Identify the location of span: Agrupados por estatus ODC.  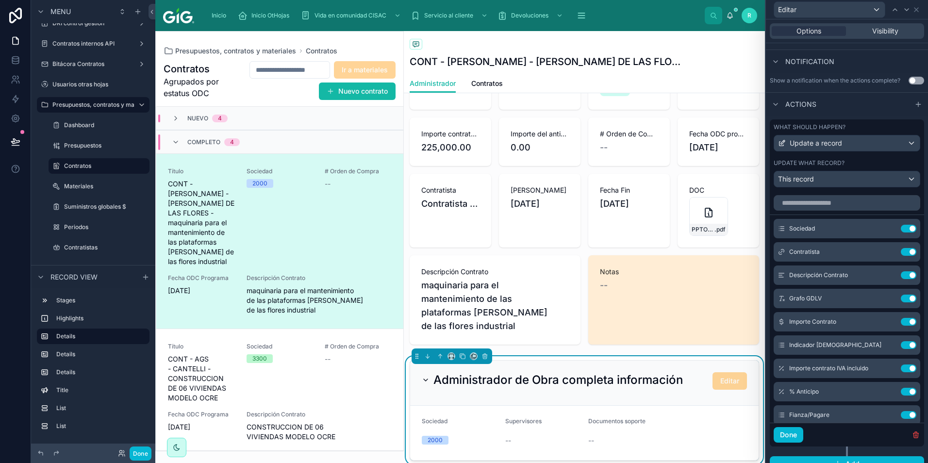
(198, 87).